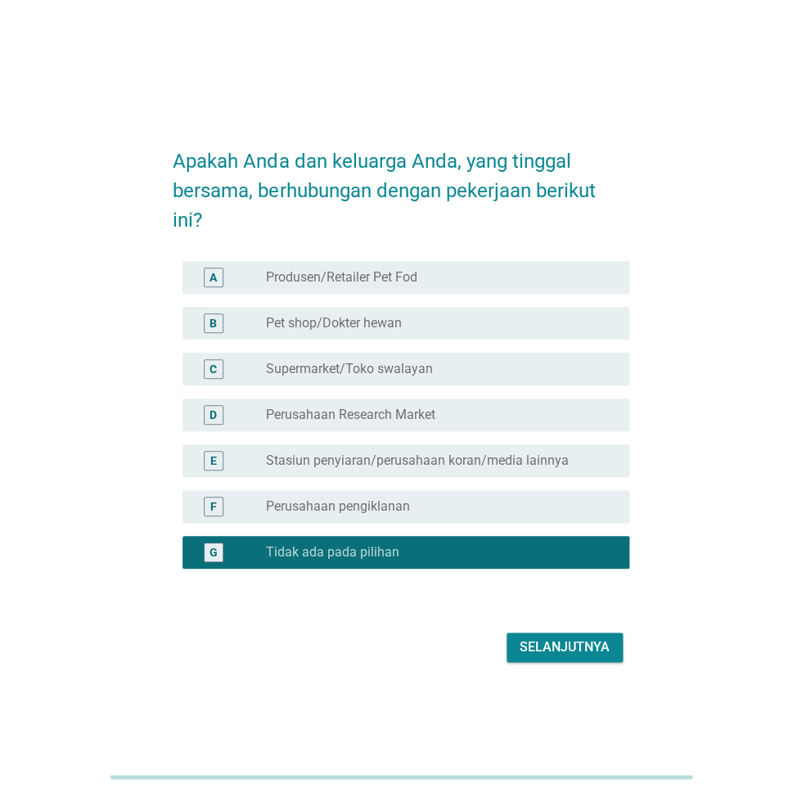 This screenshot has width=802, height=797. I want to click on div: Selanjutnya, so click(565, 647).